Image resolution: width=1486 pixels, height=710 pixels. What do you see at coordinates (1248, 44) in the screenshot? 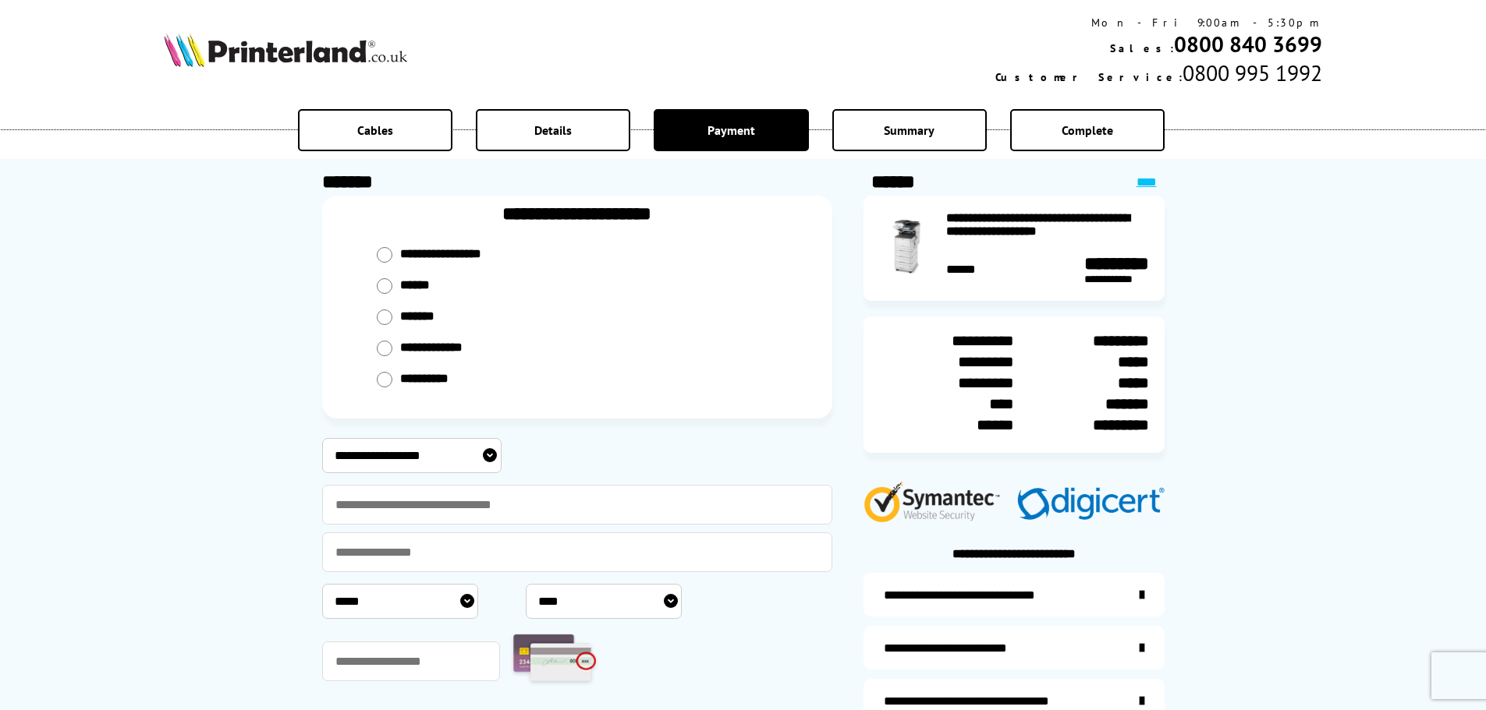
I see `a: 0800 840 3699` at bounding box center [1248, 44].